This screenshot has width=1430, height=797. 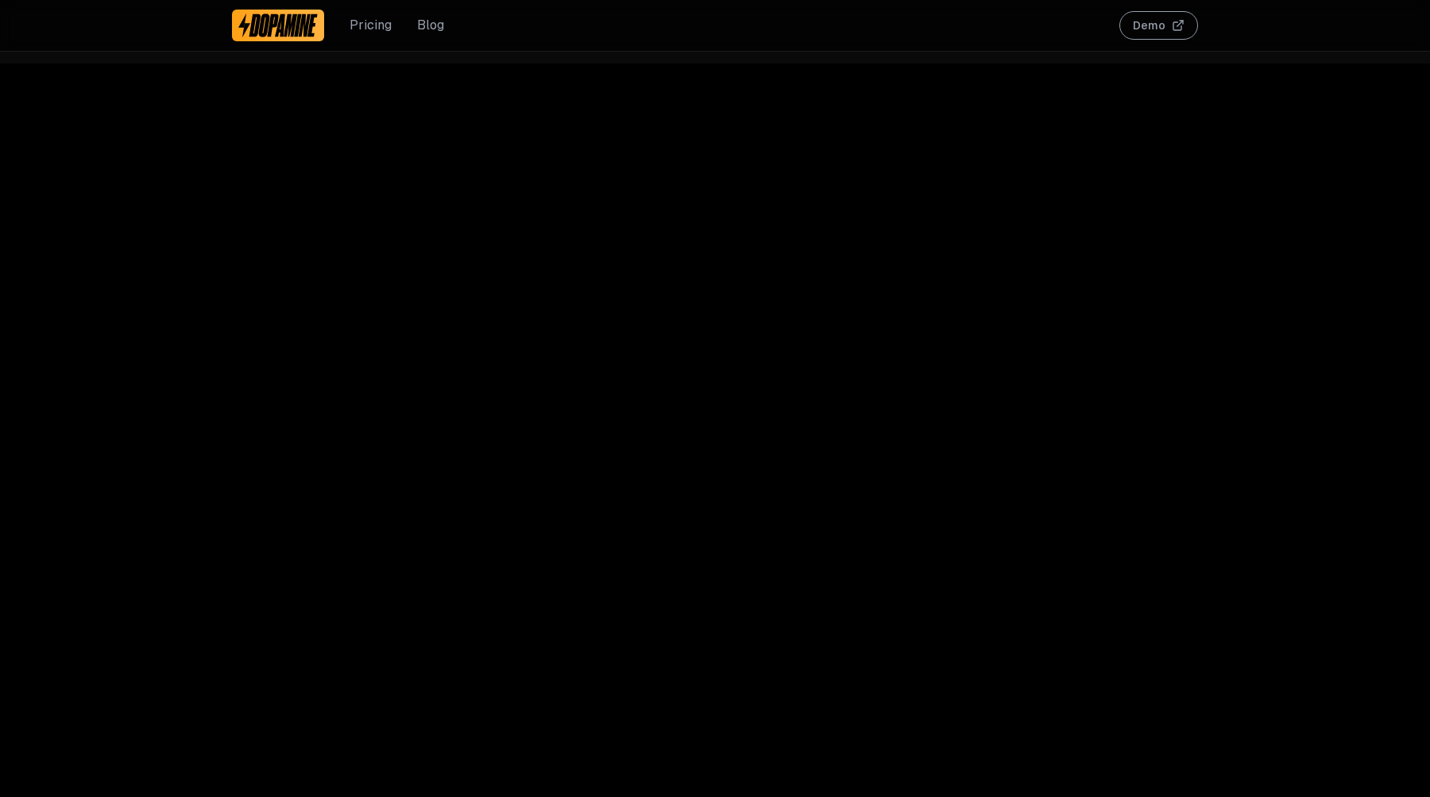 I want to click on a: Blog, so click(x=431, y=25).